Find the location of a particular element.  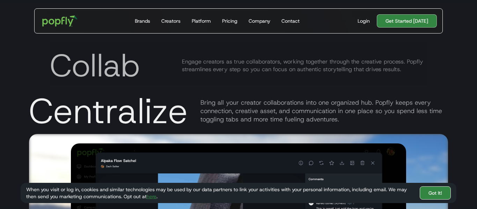

div: Contact is located at coordinates (291, 21).